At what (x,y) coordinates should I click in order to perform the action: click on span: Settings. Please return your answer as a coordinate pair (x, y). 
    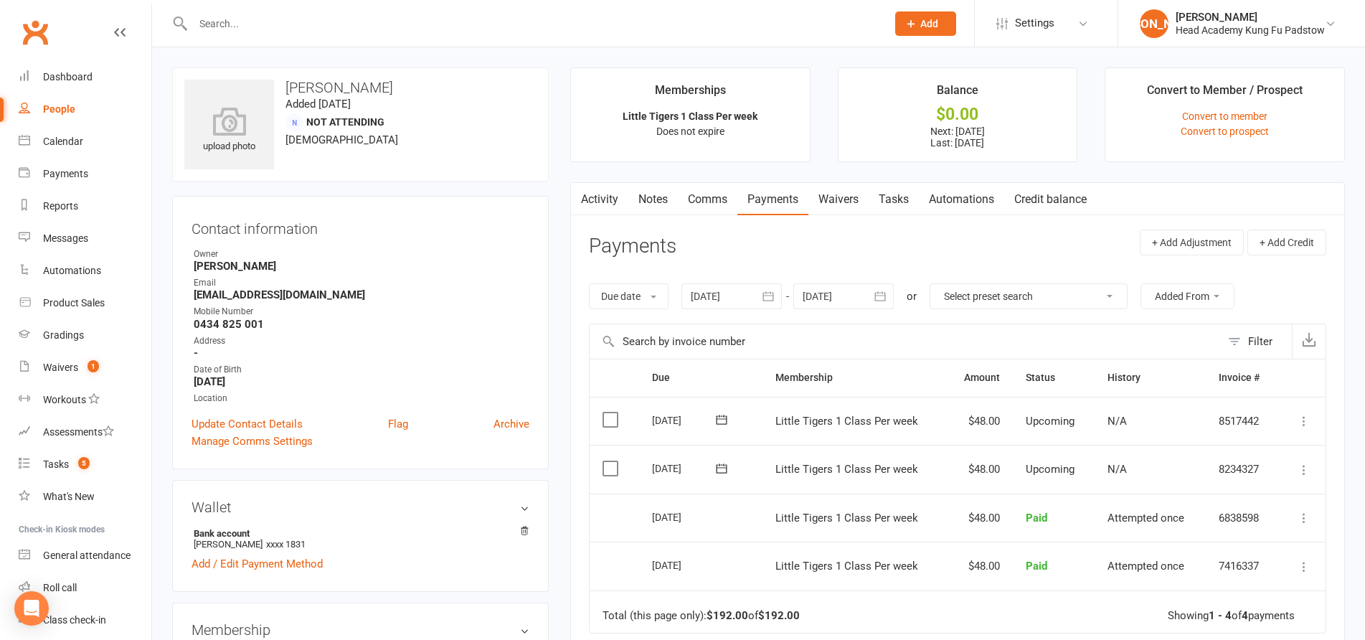
    Looking at the image, I should click on (1035, 23).